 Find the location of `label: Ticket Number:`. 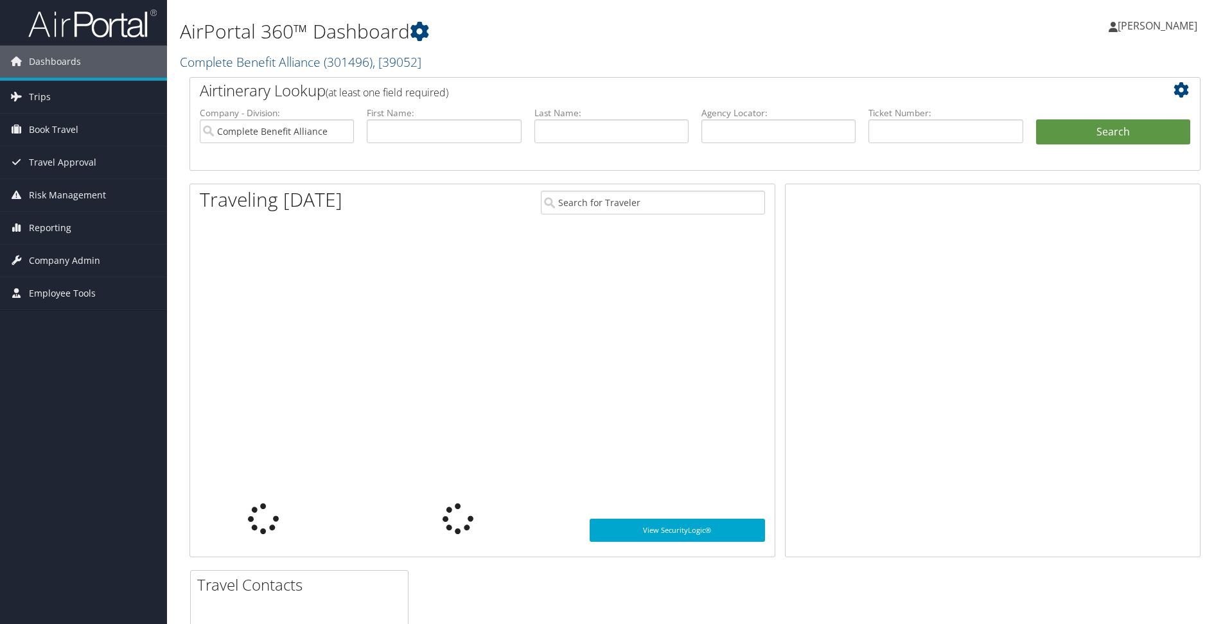

label: Ticket Number: is located at coordinates (945, 113).